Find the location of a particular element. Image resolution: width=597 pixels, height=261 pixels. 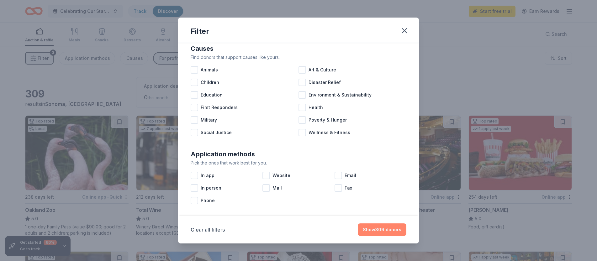

span: Social Justice is located at coordinates (216, 133).